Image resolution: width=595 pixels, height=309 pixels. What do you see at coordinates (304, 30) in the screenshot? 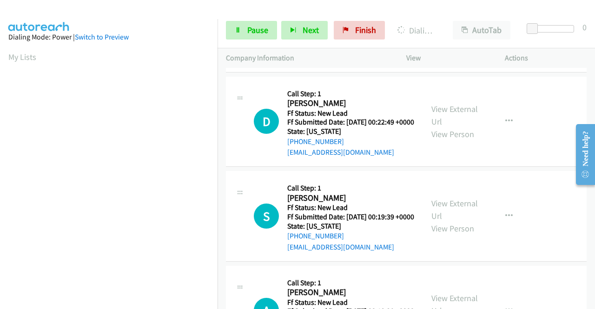
I see `button: Next` at bounding box center [304, 30].